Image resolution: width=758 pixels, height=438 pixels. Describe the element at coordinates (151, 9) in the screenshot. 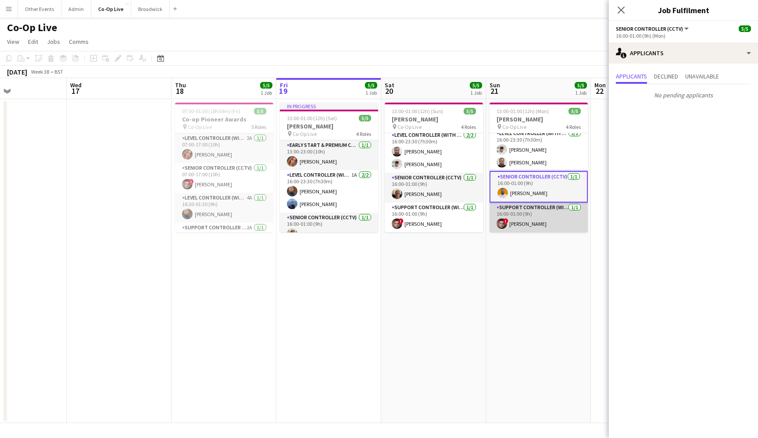

I see `button: Broadwick` at that location.